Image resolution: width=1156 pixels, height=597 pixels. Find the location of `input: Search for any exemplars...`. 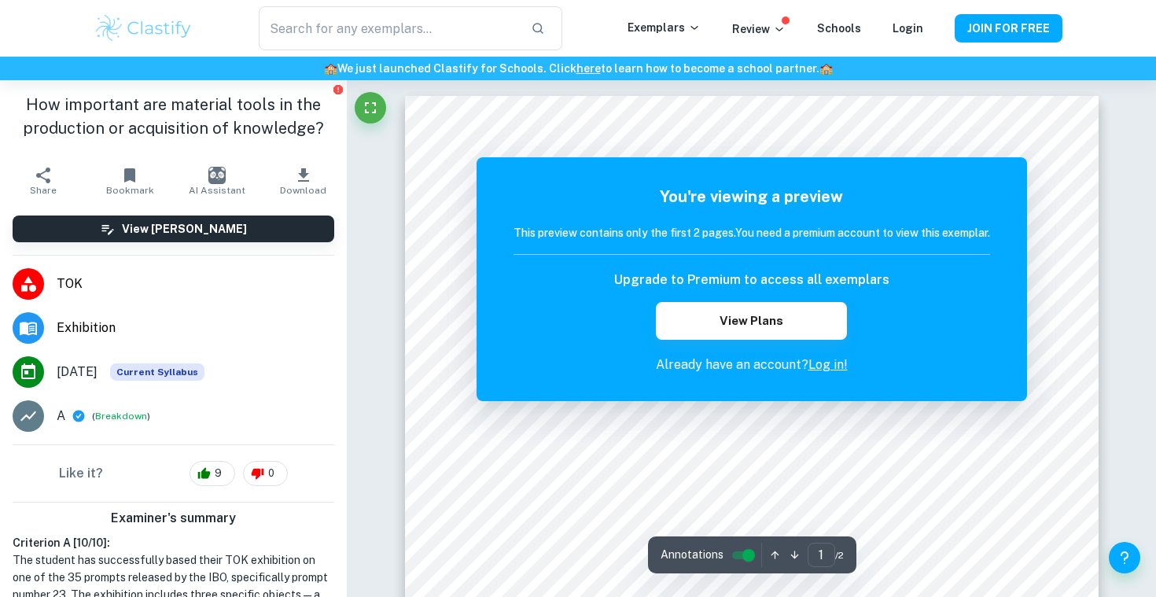

input: Search for any exemplars... is located at coordinates (389, 28).